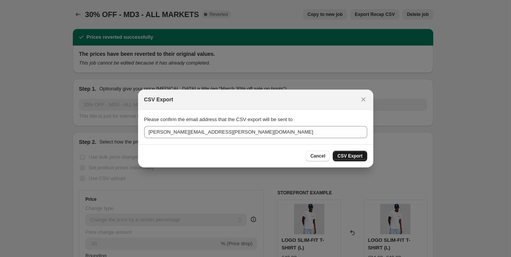 Image resolution: width=511 pixels, height=257 pixels. I want to click on span: Cancel, so click(318, 156).